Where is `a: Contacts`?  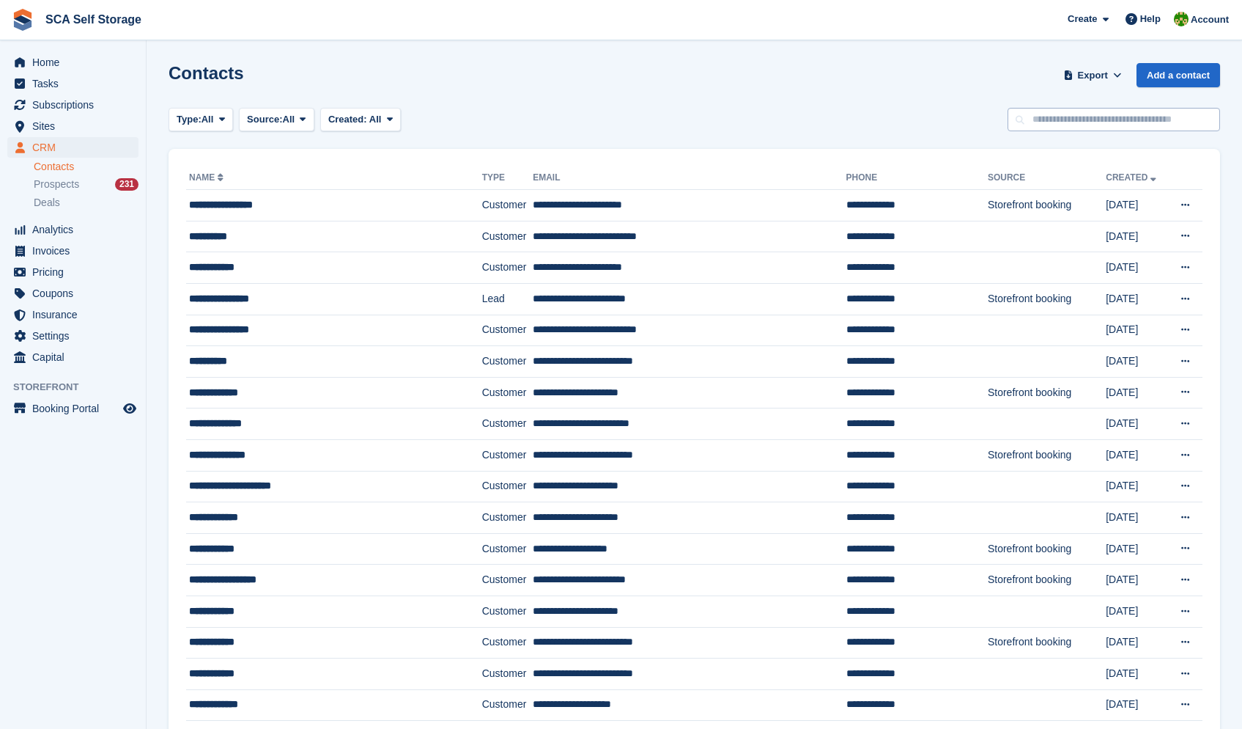
a: Contacts is located at coordinates (86, 166).